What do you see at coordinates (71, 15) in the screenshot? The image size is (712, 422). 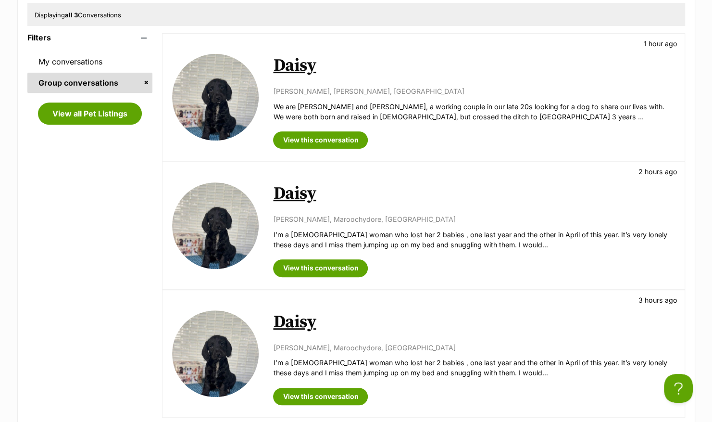 I see `strong: all 3` at bounding box center [71, 15].